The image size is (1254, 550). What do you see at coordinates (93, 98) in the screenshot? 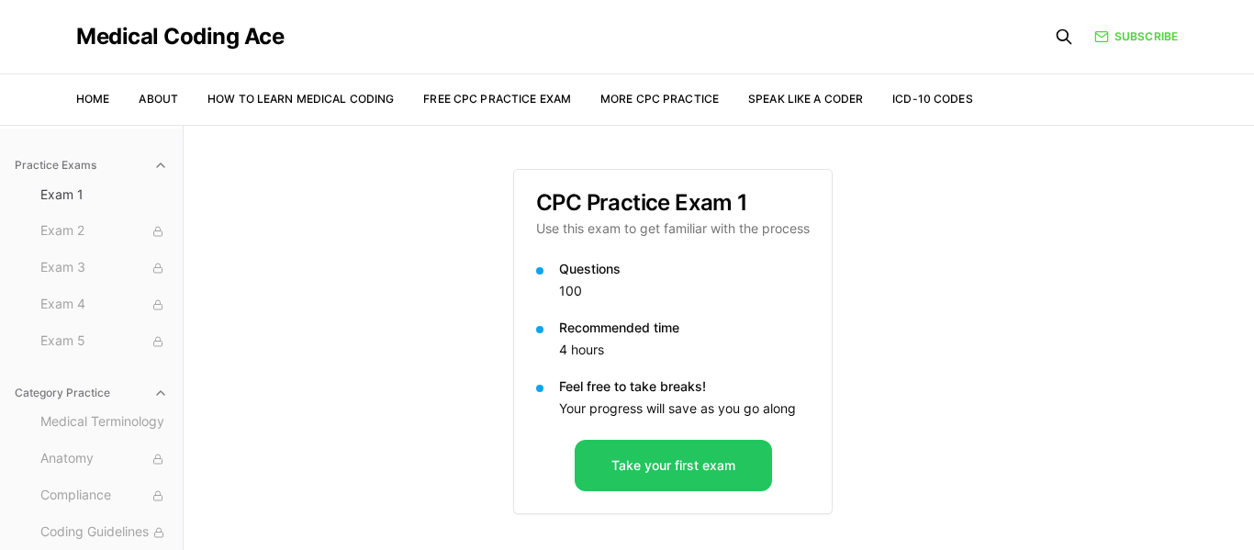
I see `a: Home` at bounding box center [93, 98].